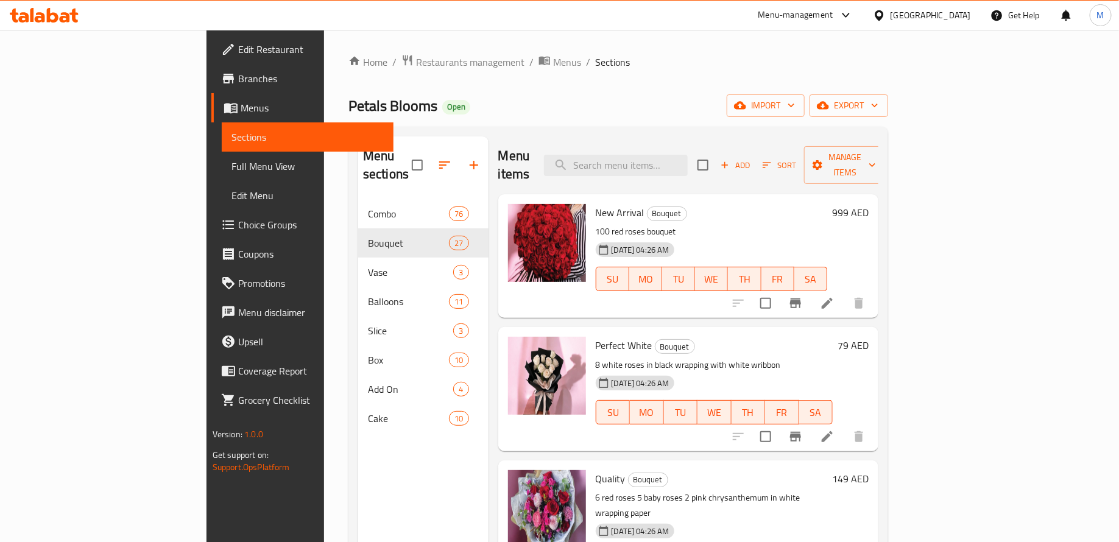  What do you see at coordinates (423, 301) in the screenshot?
I see `div: Balloons11` at bounding box center [423, 301].